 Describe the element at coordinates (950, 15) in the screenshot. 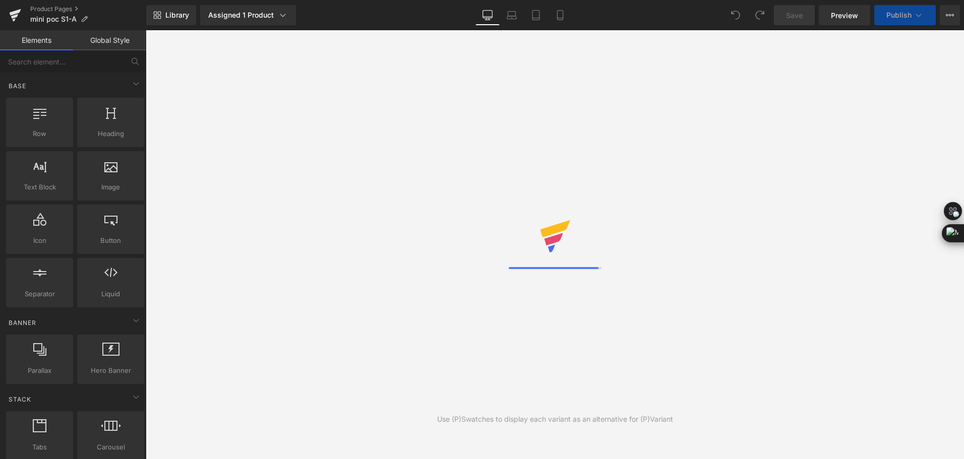

I see `button: More` at that location.